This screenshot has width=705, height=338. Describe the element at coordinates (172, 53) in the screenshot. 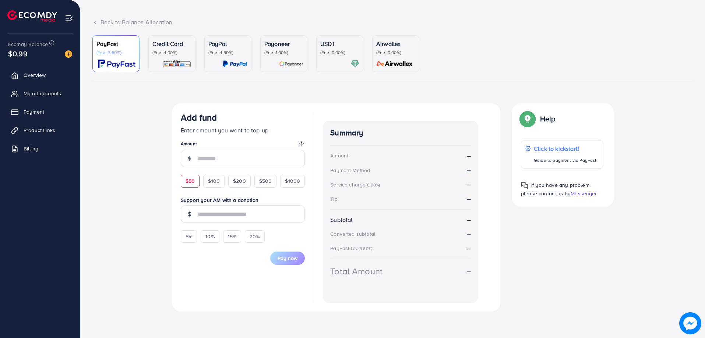

I see `p: (Fee: 4.00%)` at that location.